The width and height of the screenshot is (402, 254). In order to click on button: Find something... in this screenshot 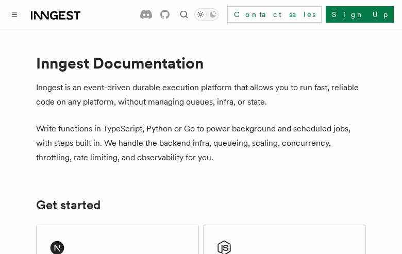, I will do `click(184, 14)`.